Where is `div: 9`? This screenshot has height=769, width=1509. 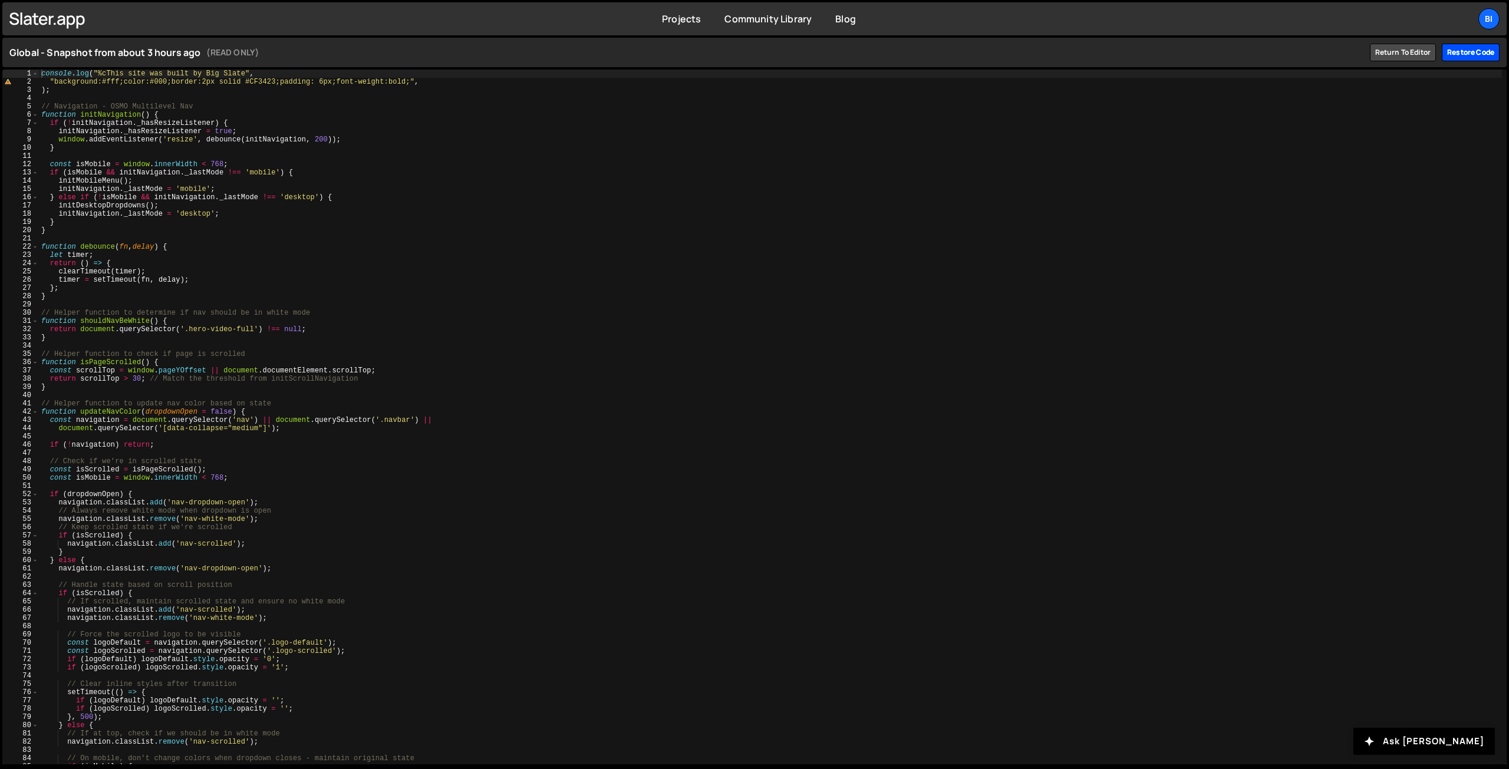 div: 9 is located at coordinates (21, 140).